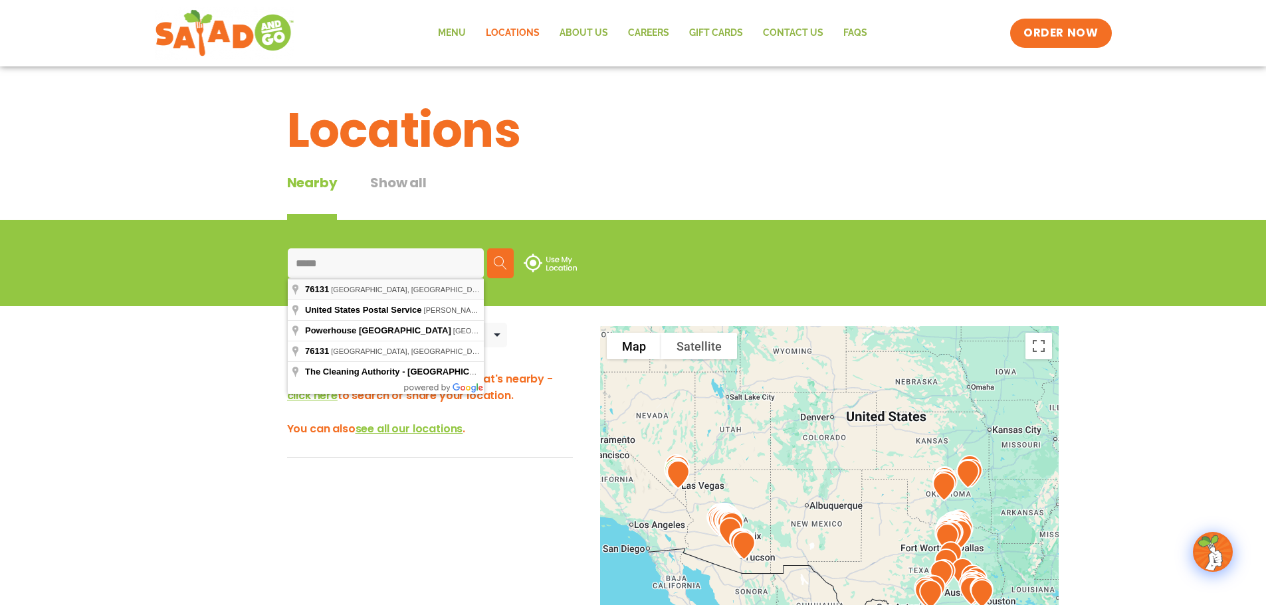 The image size is (1266, 605). I want to click on span: see all our locations, so click(409, 429).